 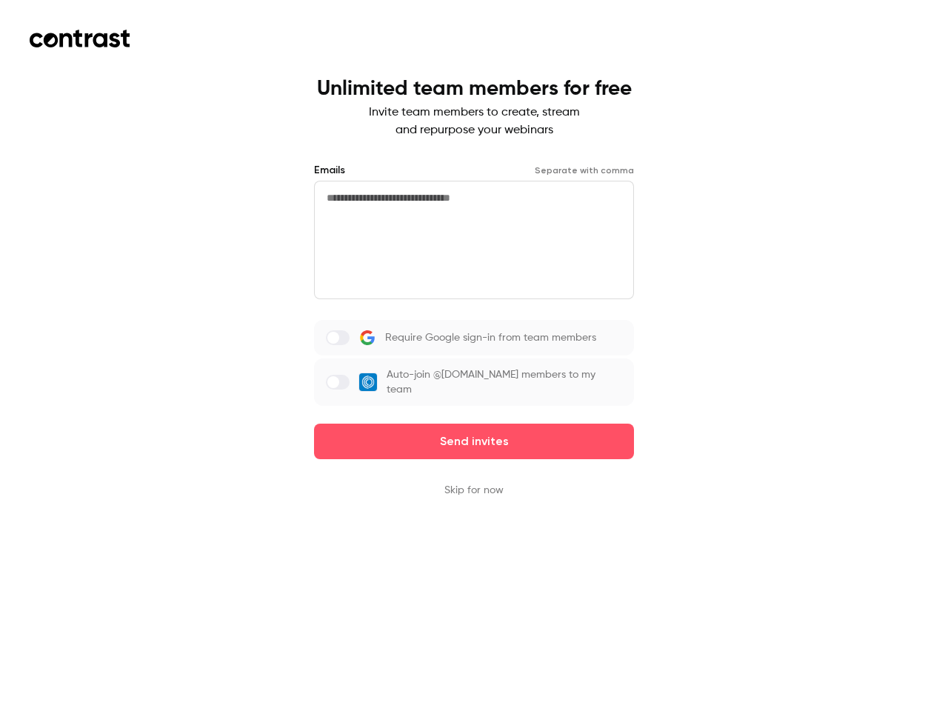 I want to click on button: Send invites, so click(x=474, y=441).